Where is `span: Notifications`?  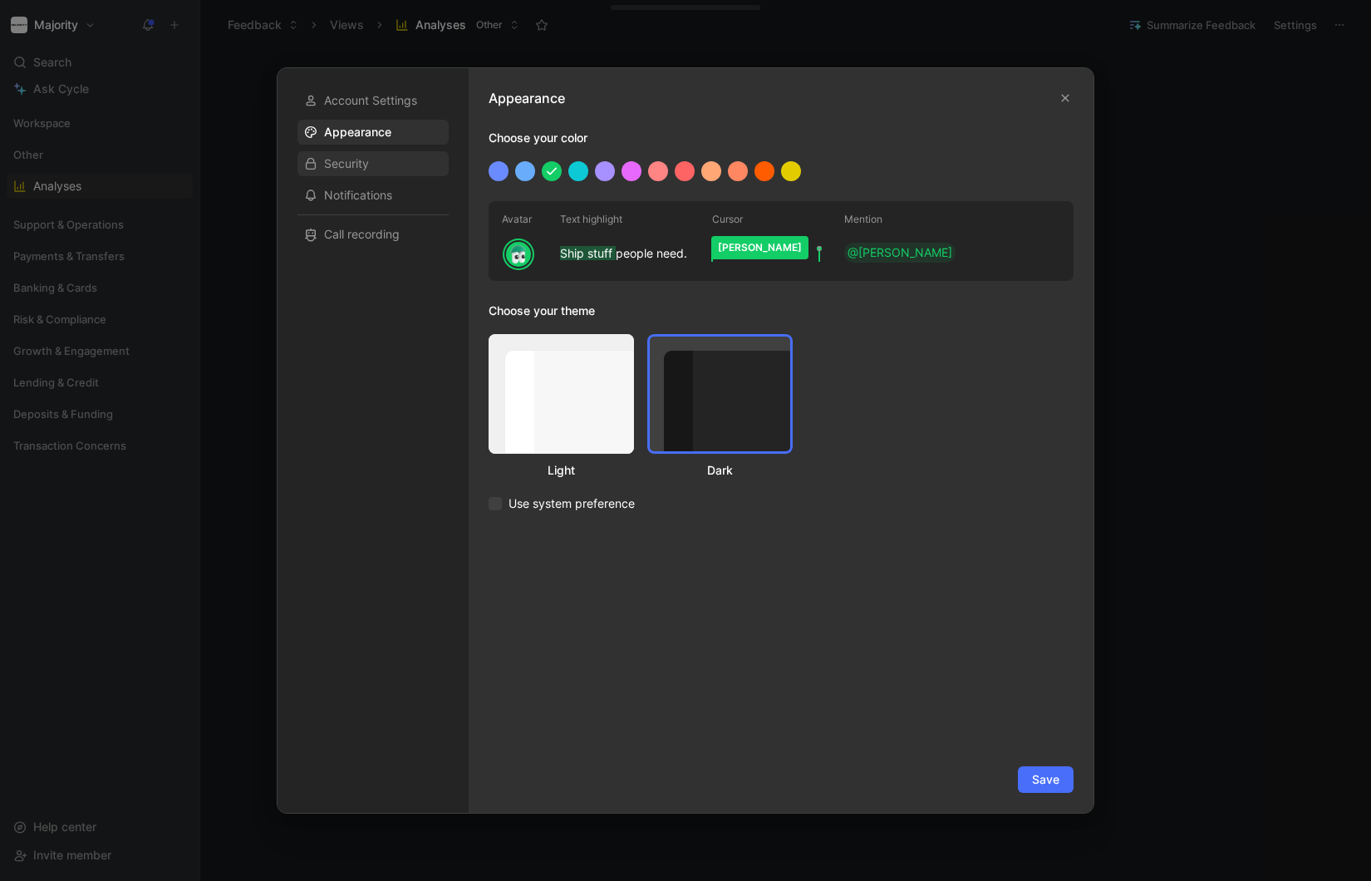
span: Notifications is located at coordinates (358, 195).